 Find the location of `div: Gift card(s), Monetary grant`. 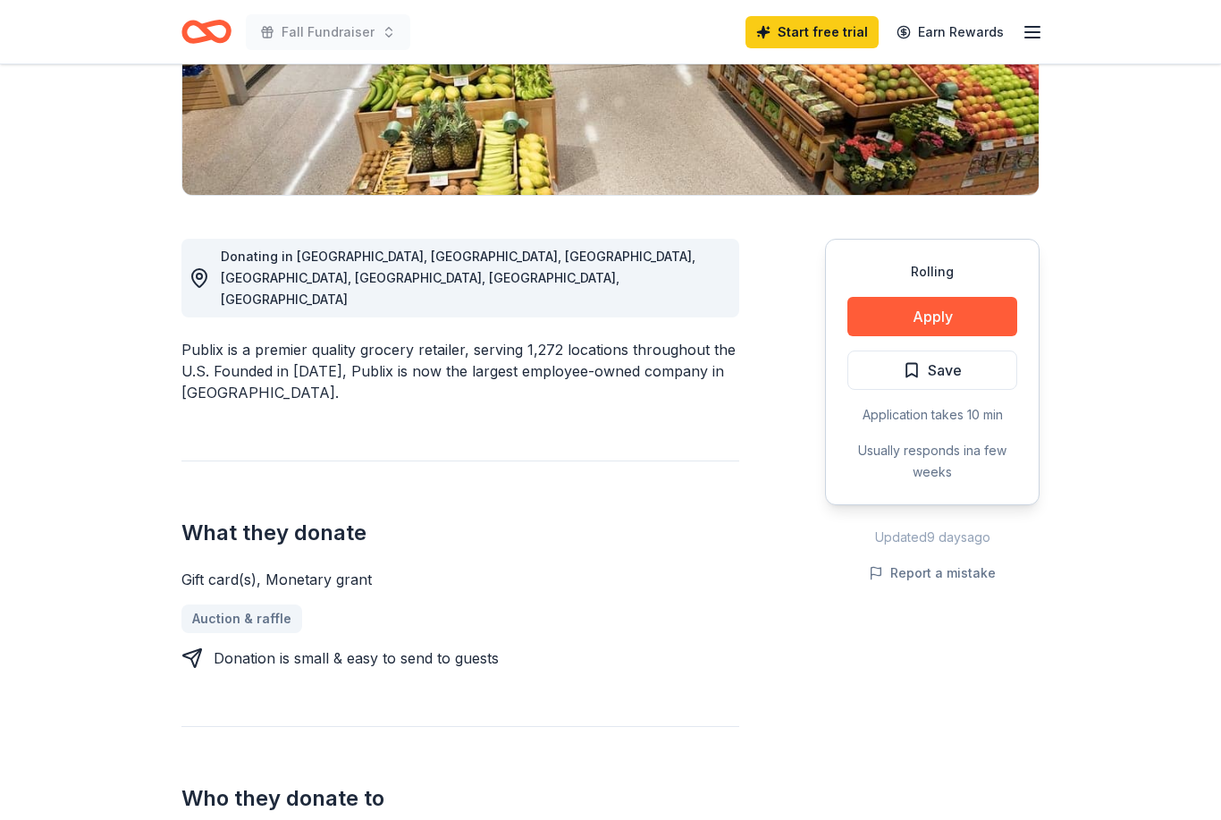

div: Gift card(s), Monetary grant is located at coordinates (461, 580).